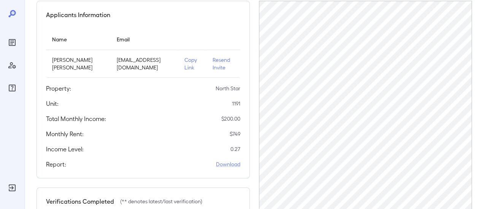 The width and height of the screenshot is (481, 209). What do you see at coordinates (78, 15) in the screenshot?
I see `h5: Applicants Information` at bounding box center [78, 15].